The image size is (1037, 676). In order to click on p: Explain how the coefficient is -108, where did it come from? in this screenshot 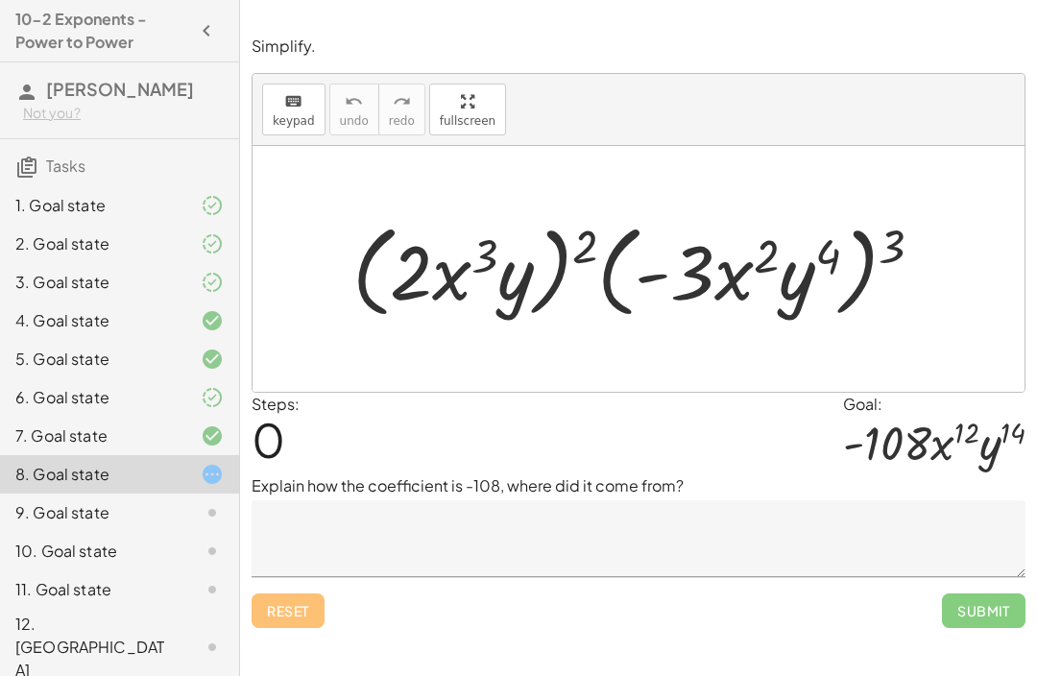, I will do `click(639, 486)`.